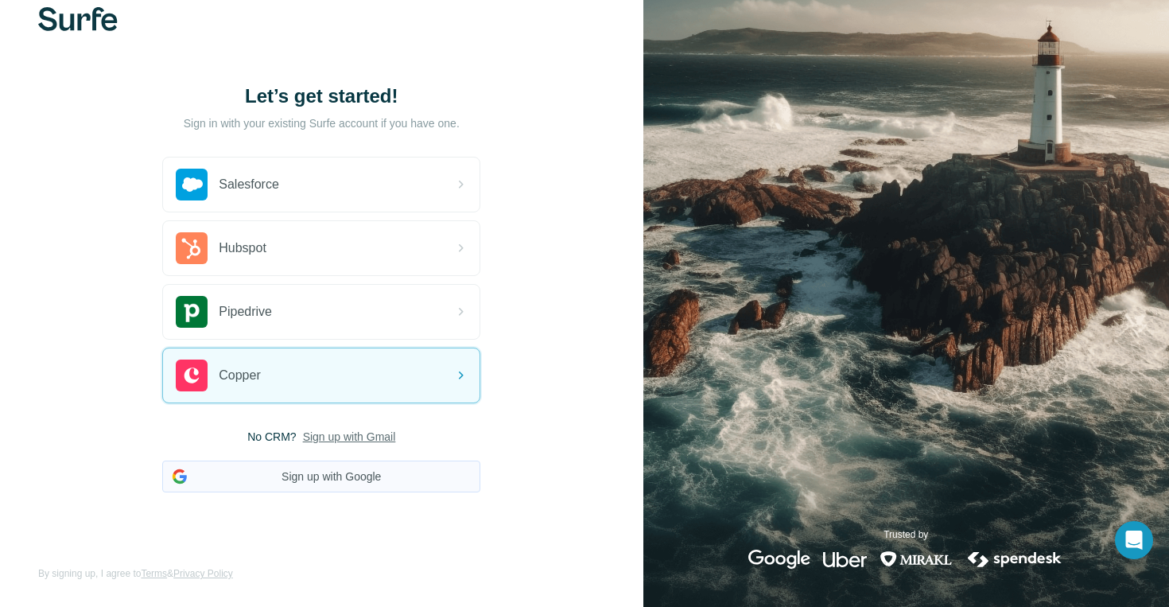 This screenshot has width=1169, height=607. Describe the element at coordinates (271, 437) in the screenshot. I see `span: No CRM?` at that location.